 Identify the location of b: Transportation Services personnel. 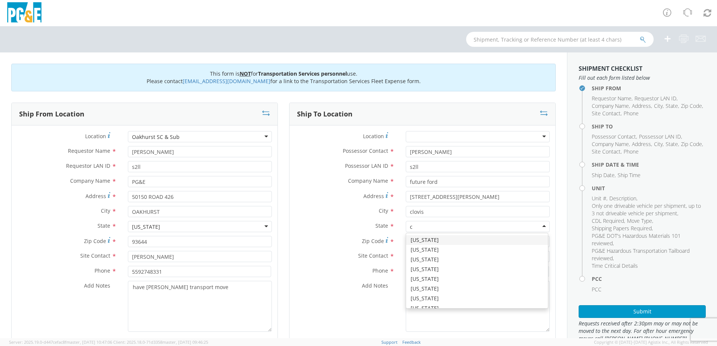
(302, 73).